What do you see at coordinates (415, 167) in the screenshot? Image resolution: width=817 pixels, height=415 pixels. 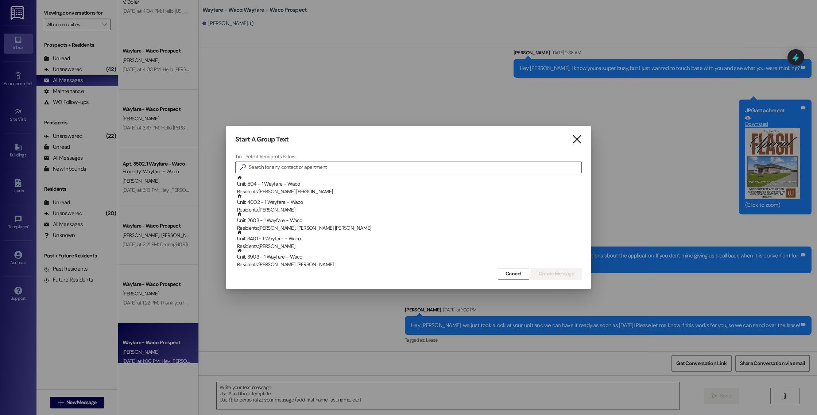 I see `input: Search for any contact or apartment` at bounding box center [415, 167].